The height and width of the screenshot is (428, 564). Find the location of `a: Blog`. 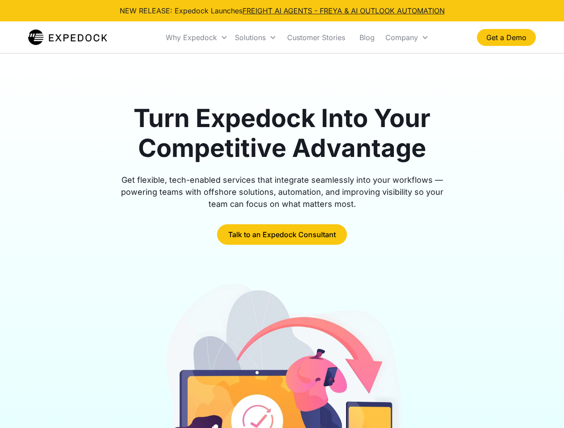

a: Blog is located at coordinates (367, 37).